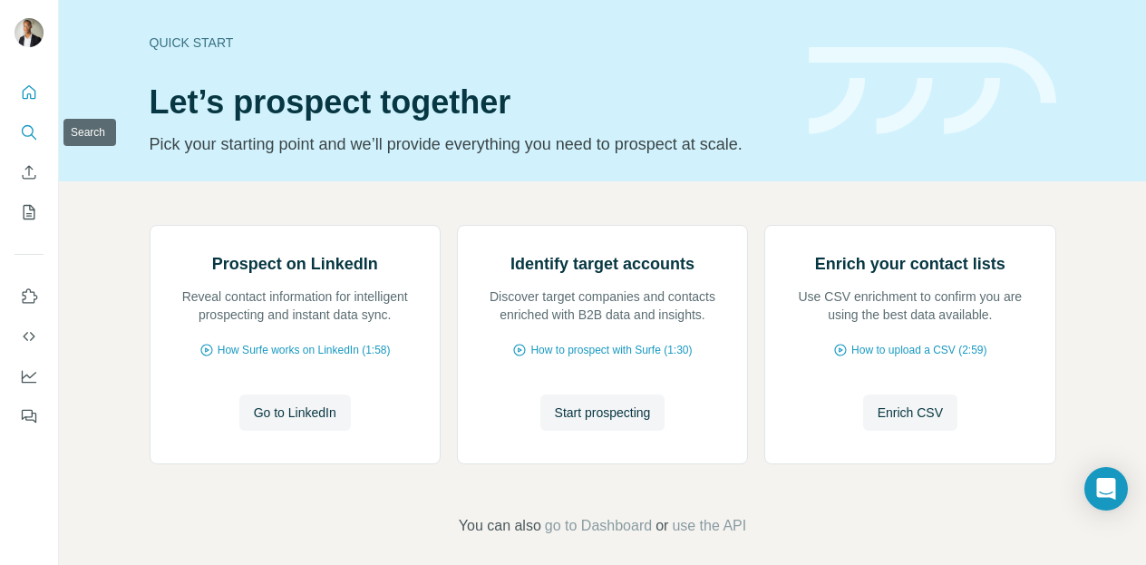 The image size is (1146, 565). What do you see at coordinates (1106, 489) in the screenshot?
I see `div: Open Intercom Messenger` at bounding box center [1106, 489].